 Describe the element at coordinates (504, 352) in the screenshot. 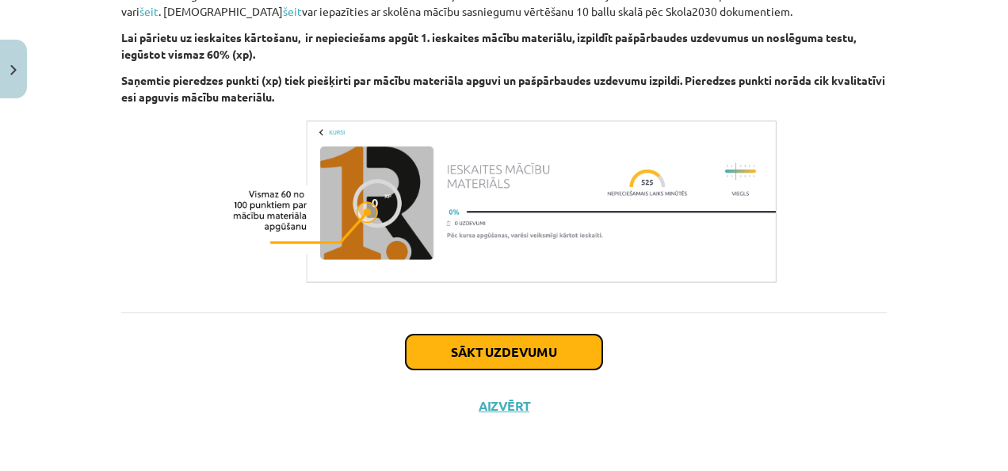

I see `button: Sākt uzdevumu` at that location.